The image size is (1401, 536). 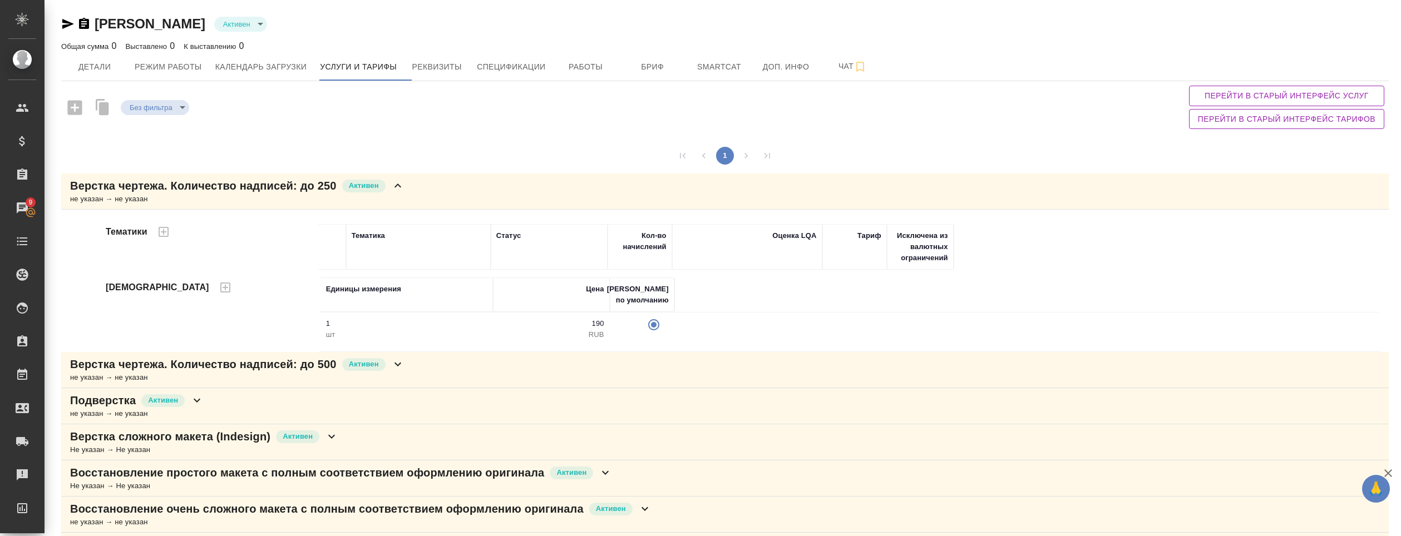 I want to click on div: Верстка чертежа. Количество надписей: до 250Активенне указан → не указан, so click(x=725, y=191).